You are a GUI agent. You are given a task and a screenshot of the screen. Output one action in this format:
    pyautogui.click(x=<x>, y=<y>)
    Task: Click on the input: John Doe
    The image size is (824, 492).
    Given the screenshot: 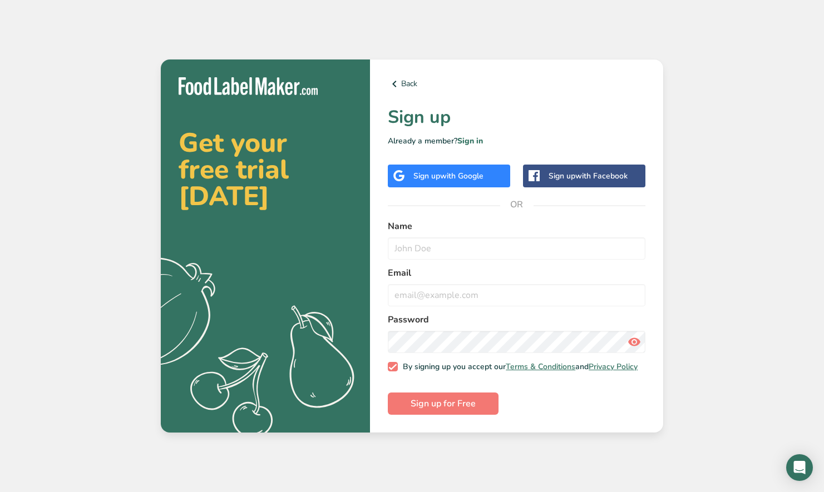 What is the action you would take?
    pyautogui.click(x=516, y=249)
    